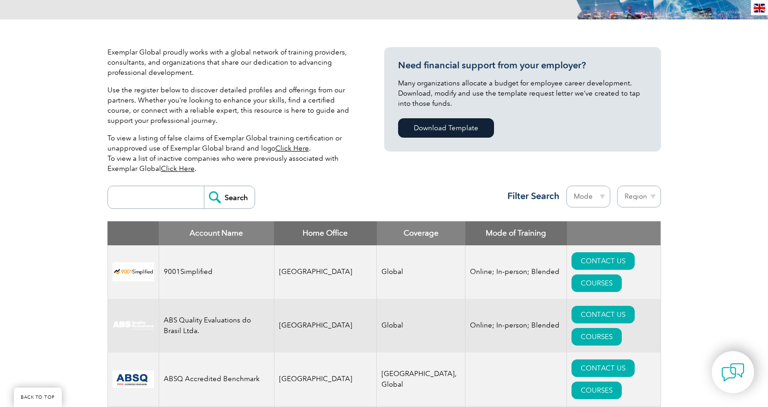  What do you see at coordinates (733, 372) in the screenshot?
I see `img: contact-chat.png` at bounding box center [733, 372].